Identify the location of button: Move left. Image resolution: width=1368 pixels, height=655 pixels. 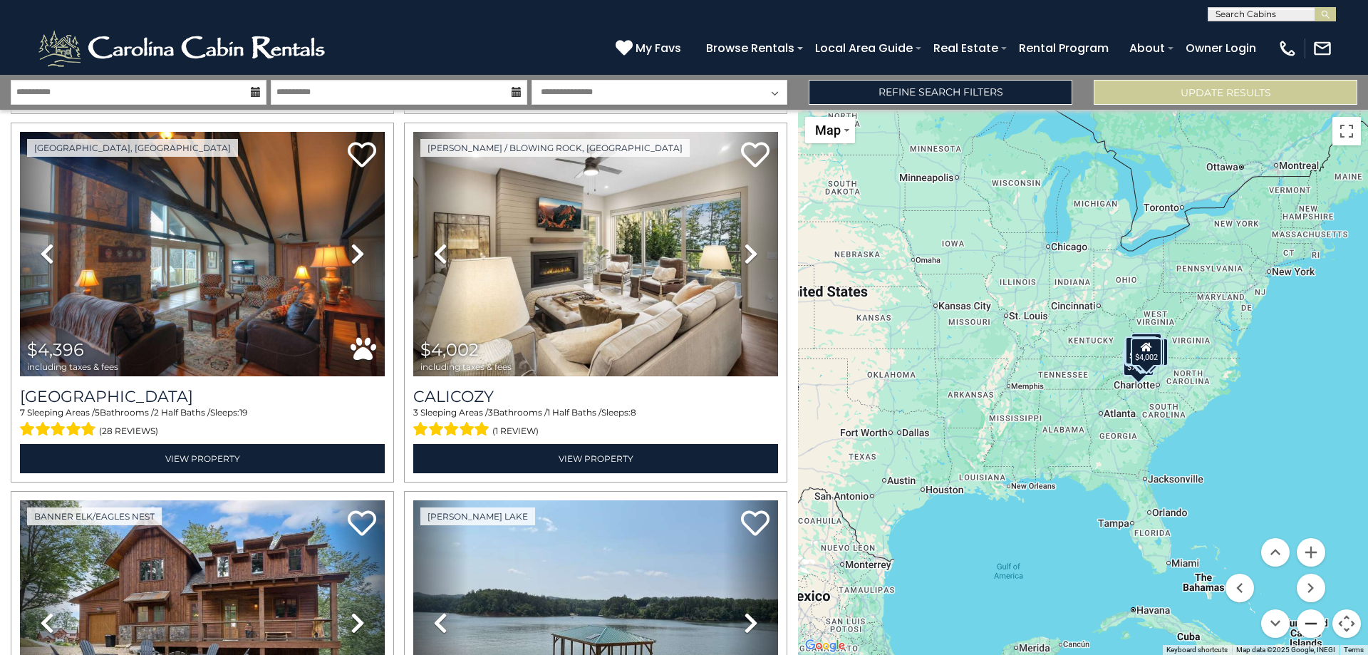
(1240, 588).